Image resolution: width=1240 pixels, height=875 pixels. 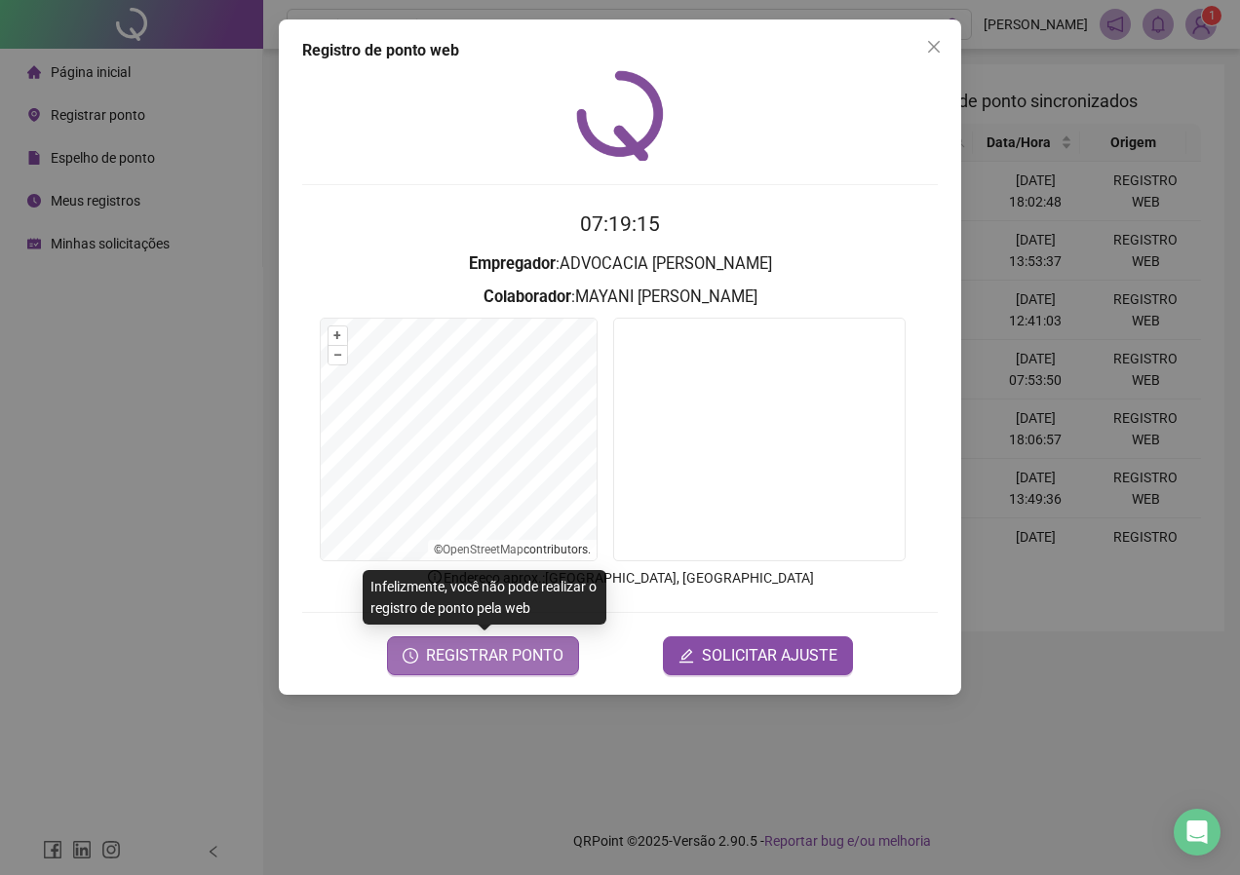 I want to click on span: SOLICITAR AJUSTE, so click(x=769, y=656).